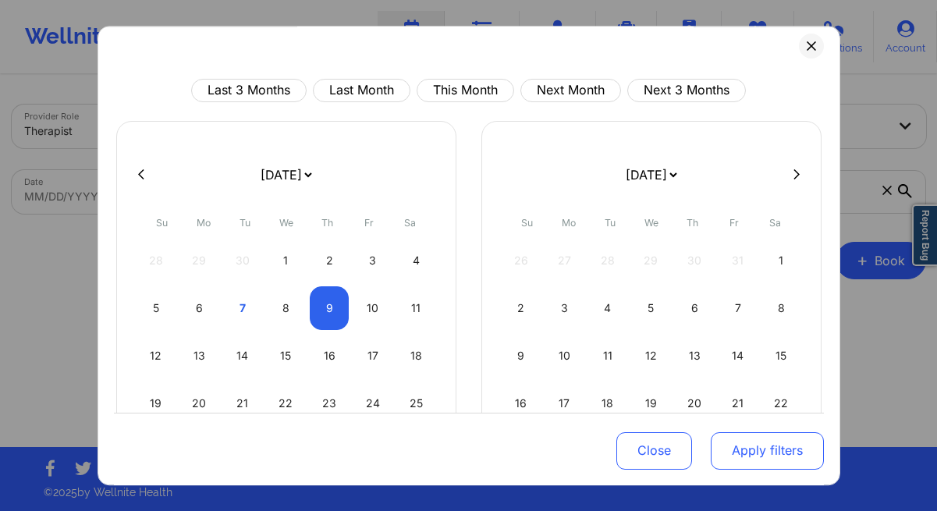 The image size is (937, 511). What do you see at coordinates (694, 356) in the screenshot?
I see `div: Thu Nov 13 2025` at bounding box center [694, 356].